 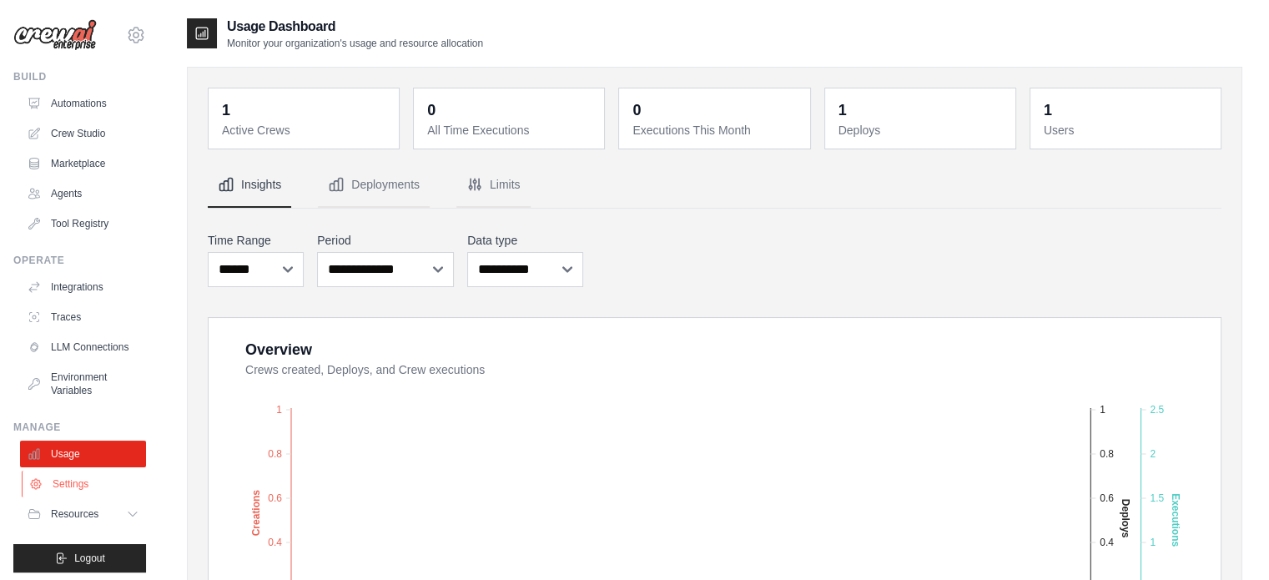 I want to click on text: Executions, so click(x=1176, y=520).